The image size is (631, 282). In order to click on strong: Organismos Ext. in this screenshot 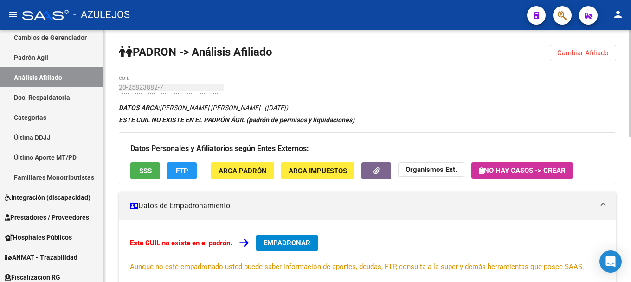, I will do `click(431, 169)`.